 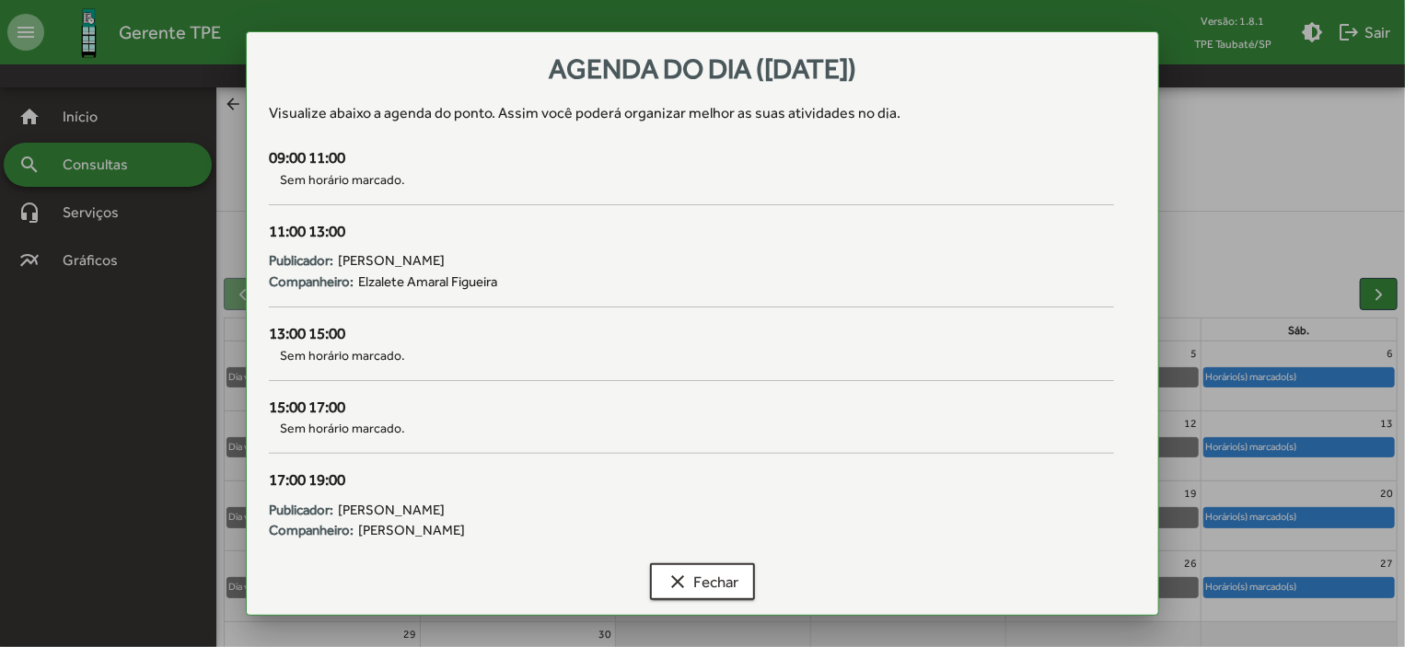 What do you see at coordinates (678, 582) in the screenshot?
I see `mat-icon: clear` at bounding box center [678, 582].